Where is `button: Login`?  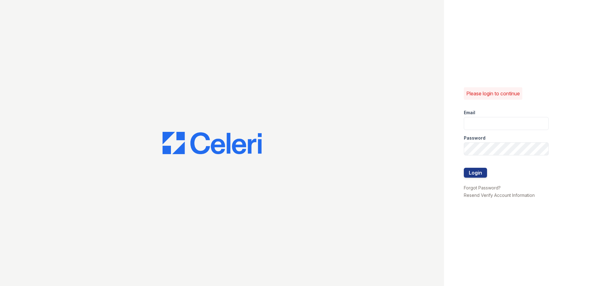 button: Login is located at coordinates (475, 173).